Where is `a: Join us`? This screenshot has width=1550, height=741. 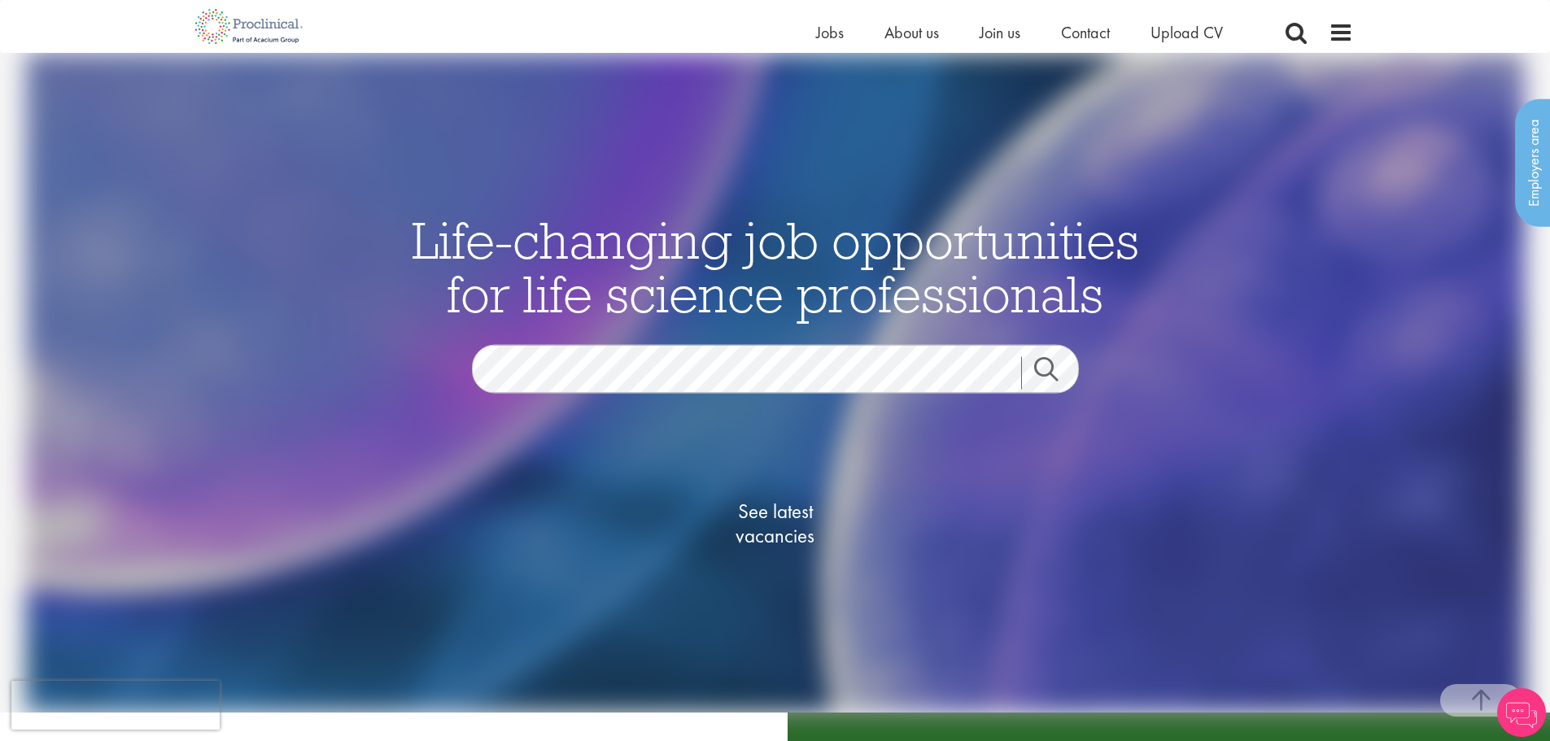 a: Join us is located at coordinates (1000, 33).